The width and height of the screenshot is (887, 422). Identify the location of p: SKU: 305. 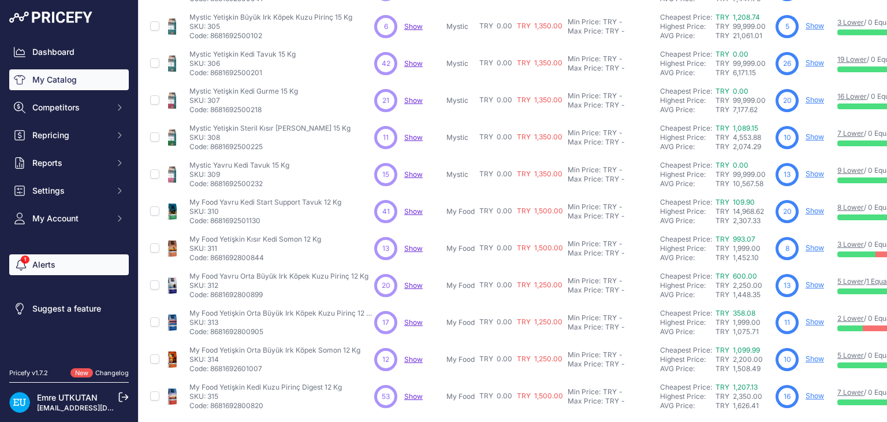
(271, 27).